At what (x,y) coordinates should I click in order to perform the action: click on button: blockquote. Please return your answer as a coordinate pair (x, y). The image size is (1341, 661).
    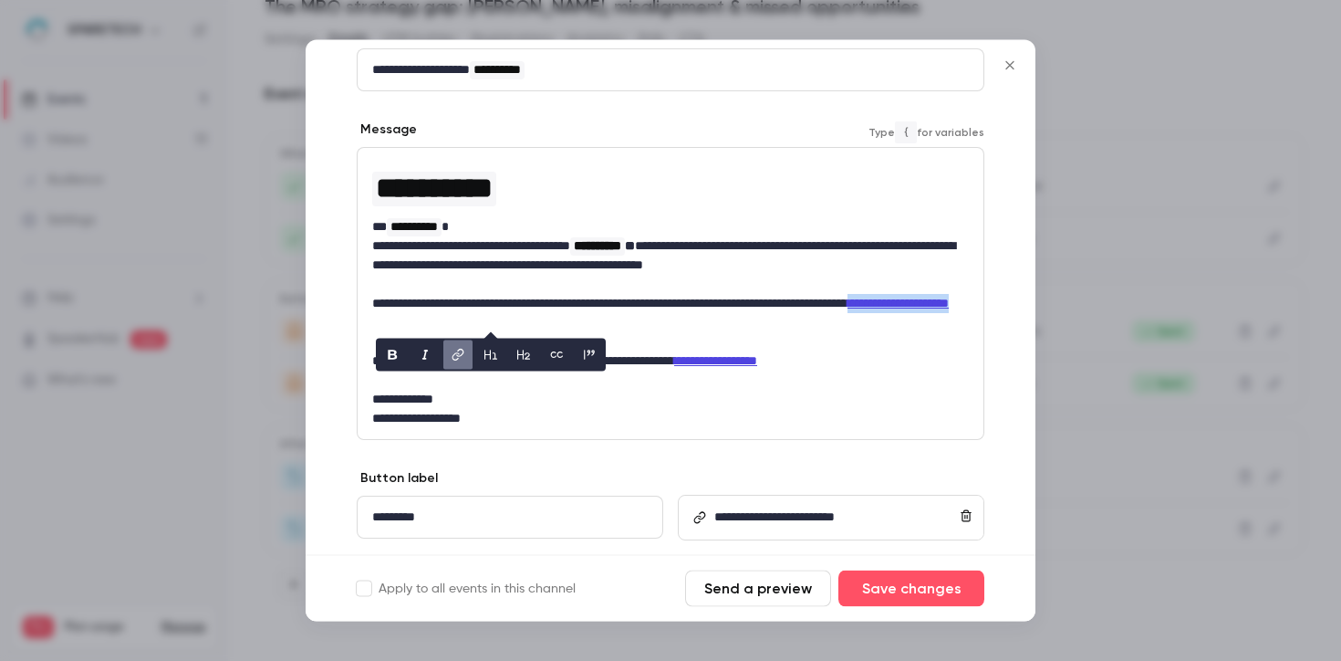
    Looking at the image, I should click on (589, 355).